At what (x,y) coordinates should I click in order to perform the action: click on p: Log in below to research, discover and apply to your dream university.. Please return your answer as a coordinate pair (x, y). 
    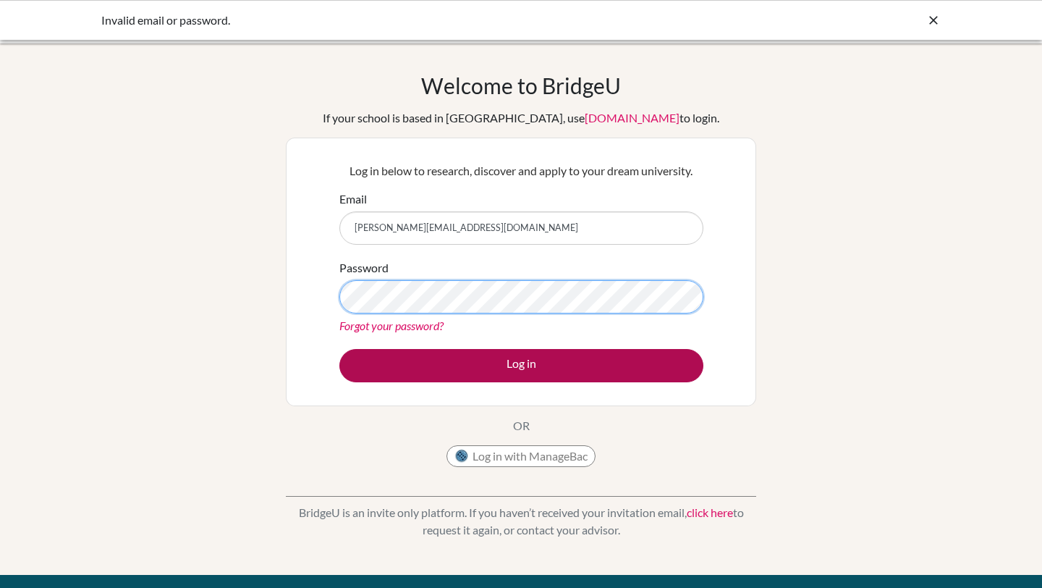
    Looking at the image, I should click on (521, 171).